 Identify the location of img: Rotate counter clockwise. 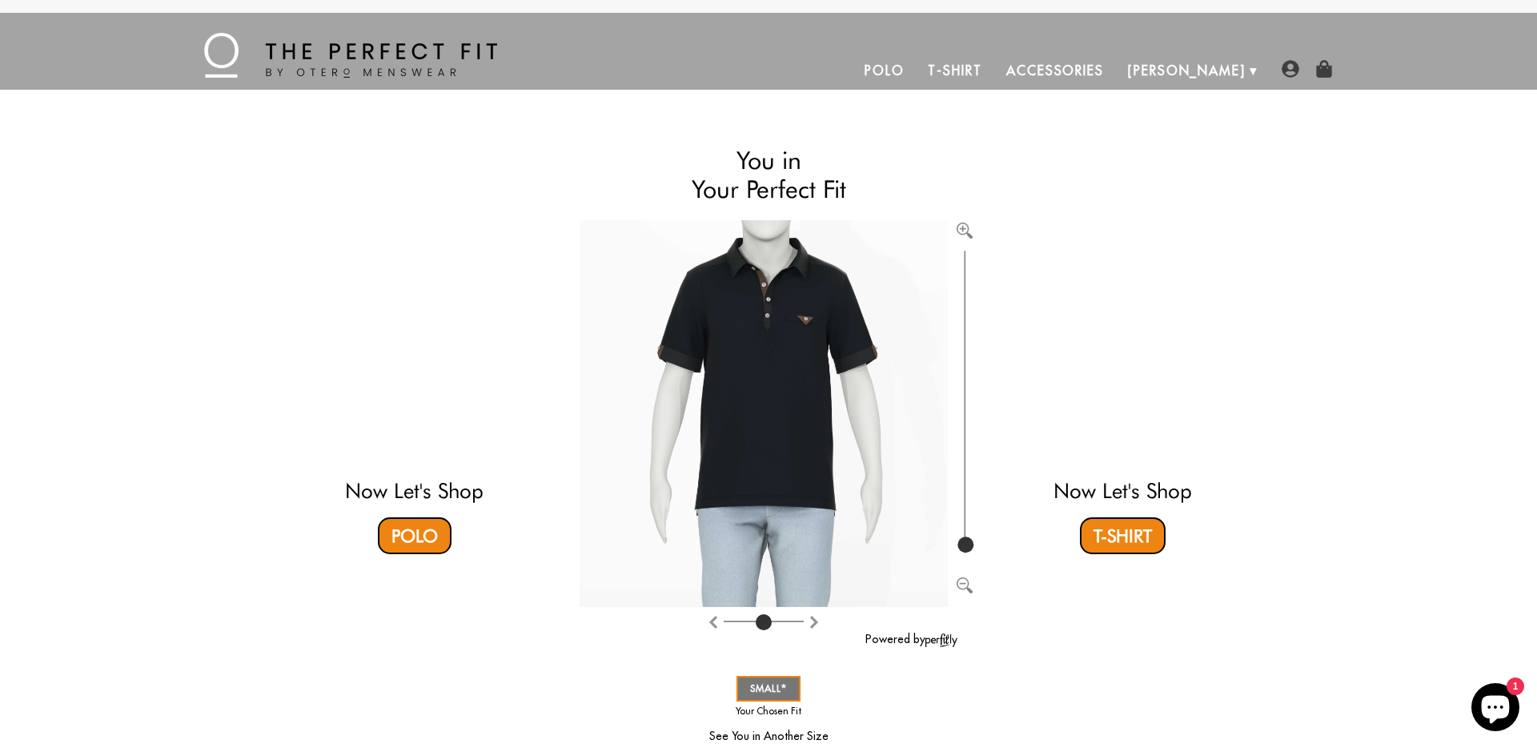
(814, 622).